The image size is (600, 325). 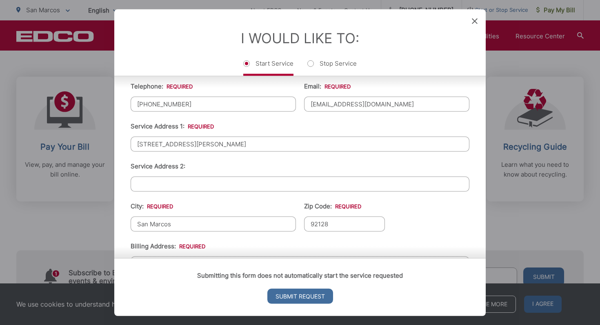 What do you see at coordinates (158, 166) in the screenshot?
I see `label: Service Address 2:` at bounding box center [158, 166].